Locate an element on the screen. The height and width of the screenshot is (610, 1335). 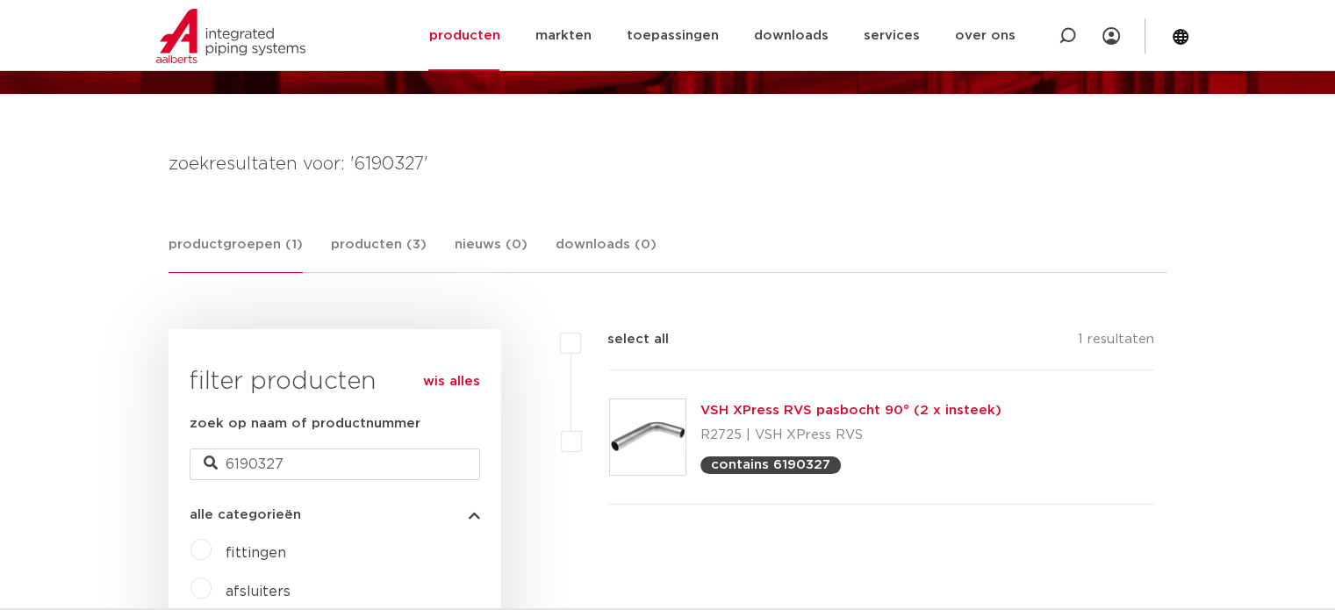
a: productgroepen (1) is located at coordinates (235, 254).